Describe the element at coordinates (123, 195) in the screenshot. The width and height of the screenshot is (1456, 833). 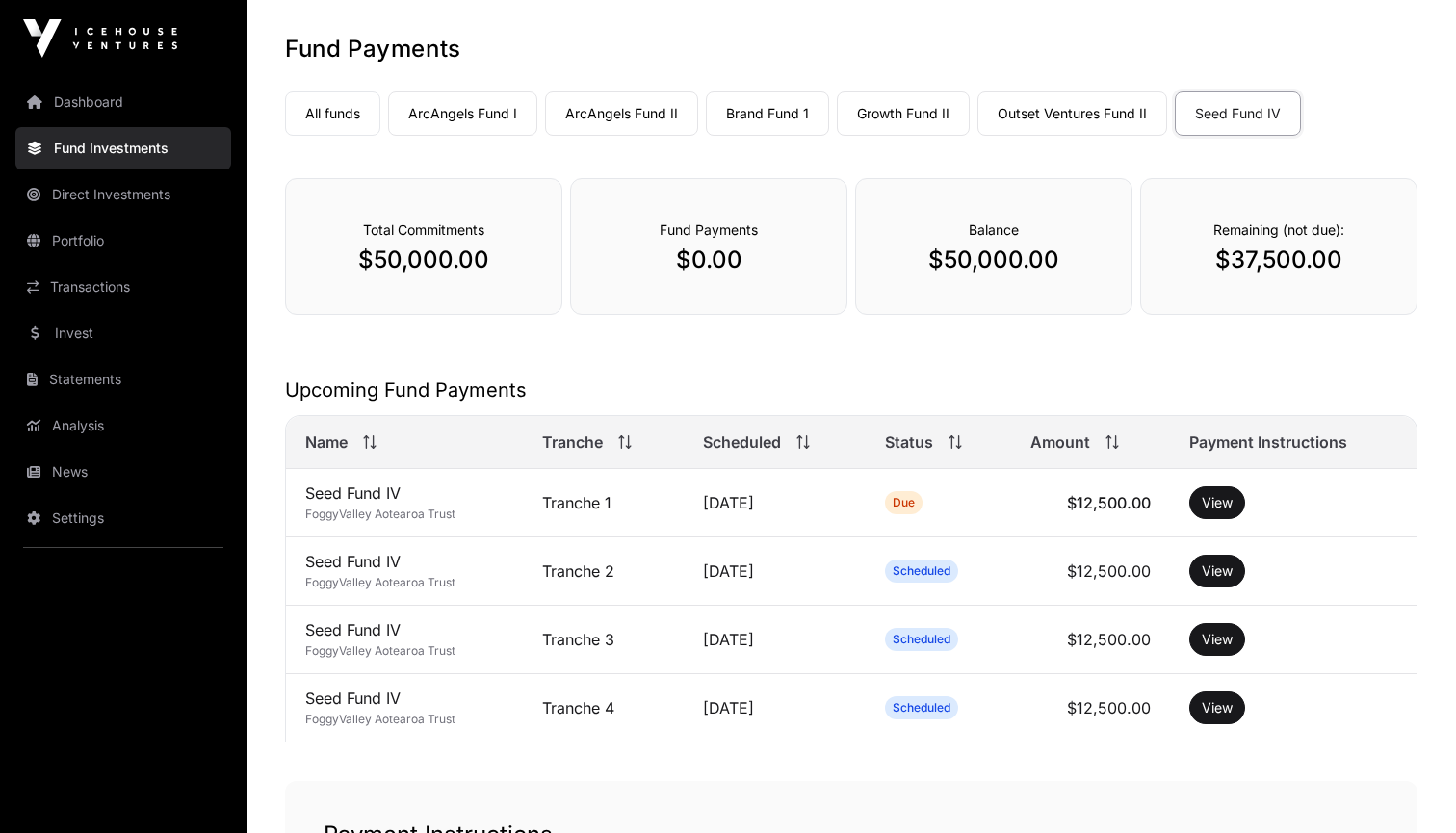
I see `a: Direct Investments` at that location.